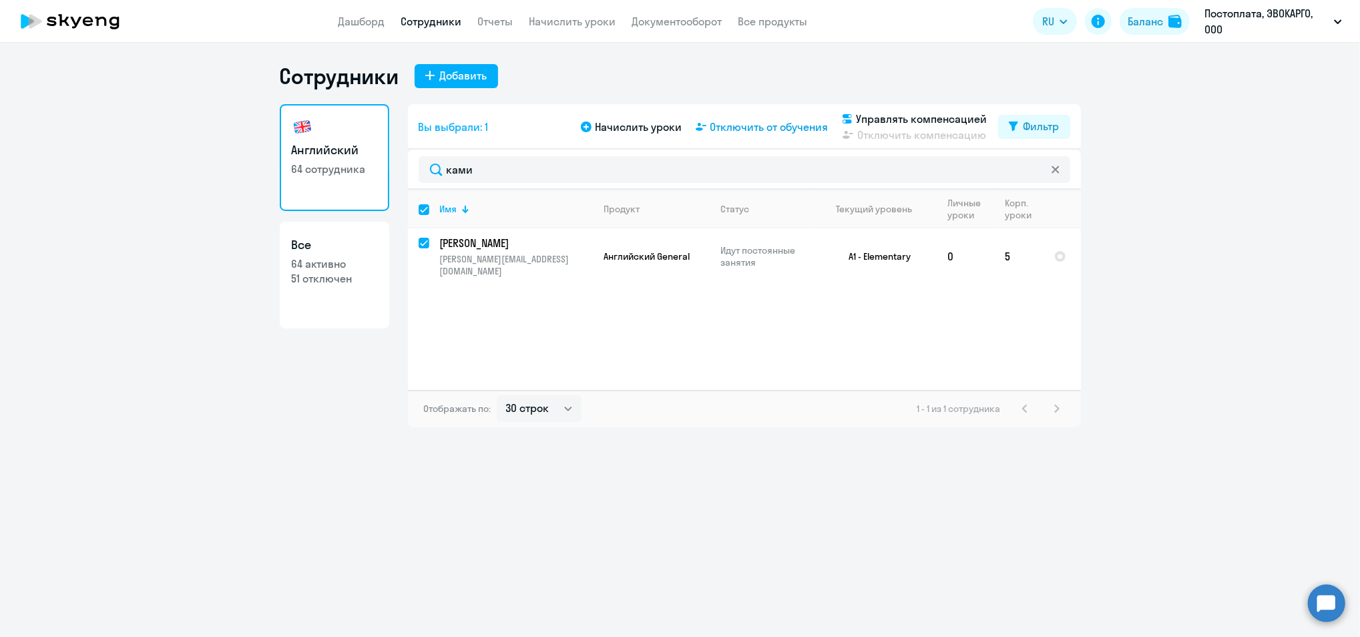 Image resolution: width=1360 pixels, height=637 pixels. Describe the element at coordinates (1154, 21) in the screenshot. I see `a: Балансbalance` at that location.